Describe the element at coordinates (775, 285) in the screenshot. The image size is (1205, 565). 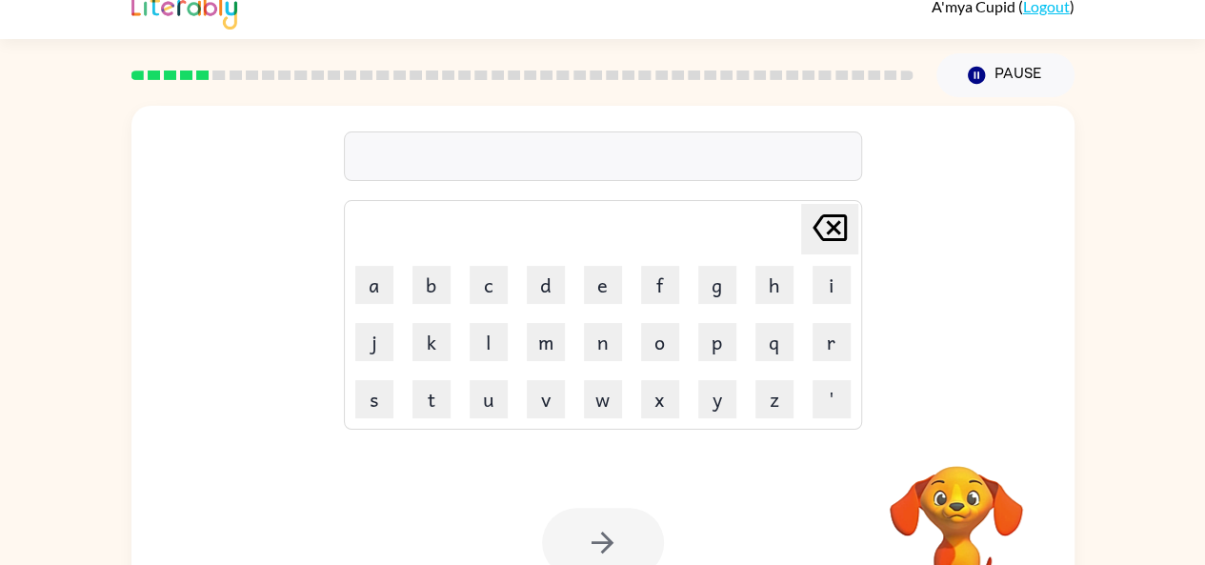
I see `button: h` at that location.